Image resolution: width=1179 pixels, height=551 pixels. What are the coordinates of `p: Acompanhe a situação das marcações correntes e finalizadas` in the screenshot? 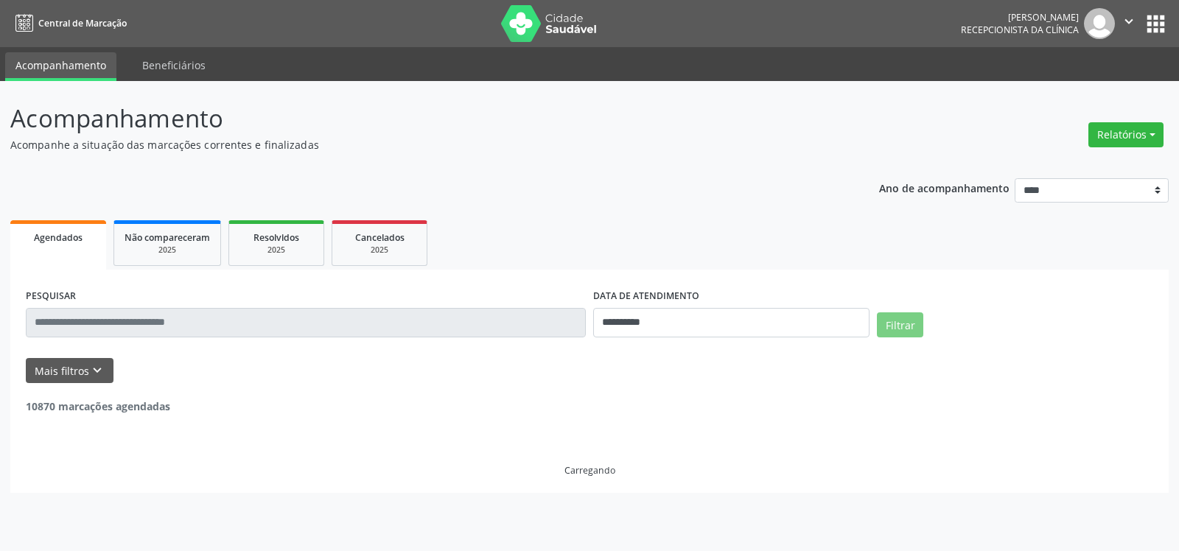 It's located at (416, 144).